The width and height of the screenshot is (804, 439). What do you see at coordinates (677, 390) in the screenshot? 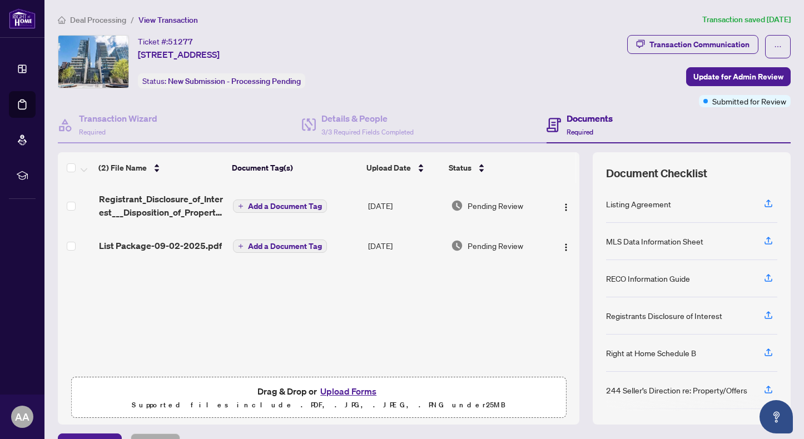
I see `div: 244 Seller’s Direction re: Property/Offers` at bounding box center [677, 390].